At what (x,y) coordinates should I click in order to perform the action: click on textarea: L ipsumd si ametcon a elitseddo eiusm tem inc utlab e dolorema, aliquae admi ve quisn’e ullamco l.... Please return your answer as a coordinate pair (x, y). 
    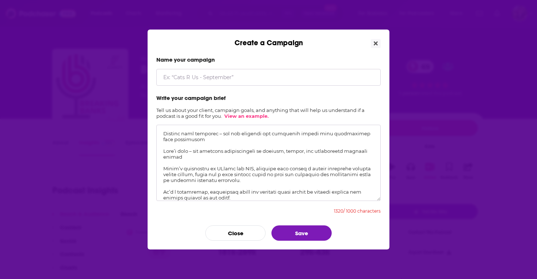
    Looking at the image, I should click on (268, 163).